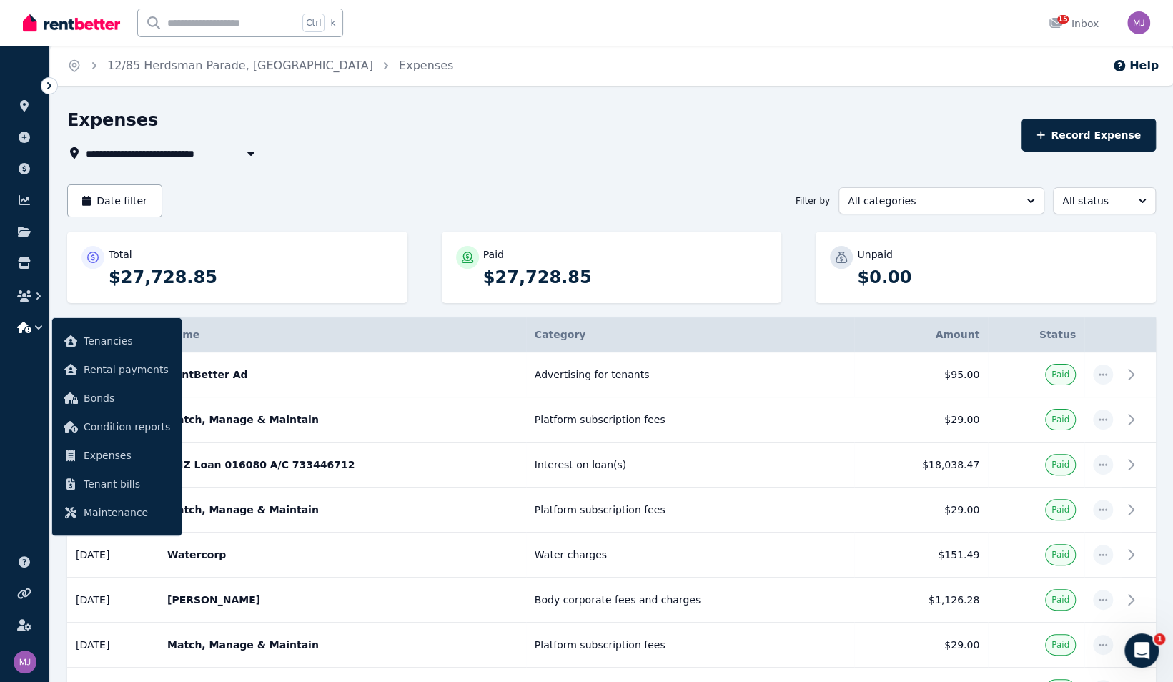 Image resolution: width=1173 pixels, height=682 pixels. Describe the element at coordinates (124, 25) in the screenshot. I see `p: The team can also help` at that location.